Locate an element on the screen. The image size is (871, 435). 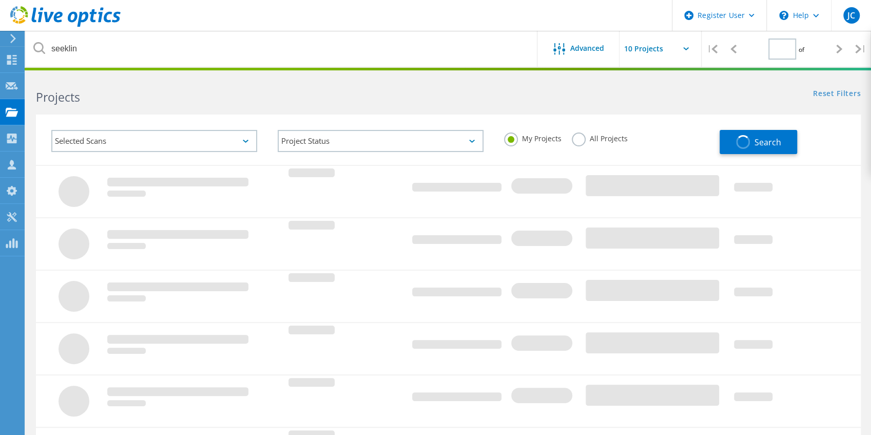
span: of is located at coordinates (801, 49).